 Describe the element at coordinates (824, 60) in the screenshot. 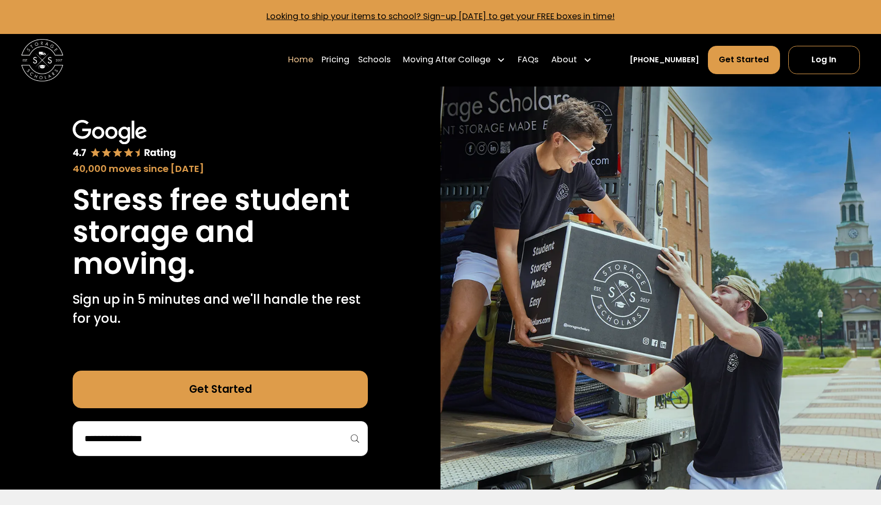

I see `a: Log In` at that location.